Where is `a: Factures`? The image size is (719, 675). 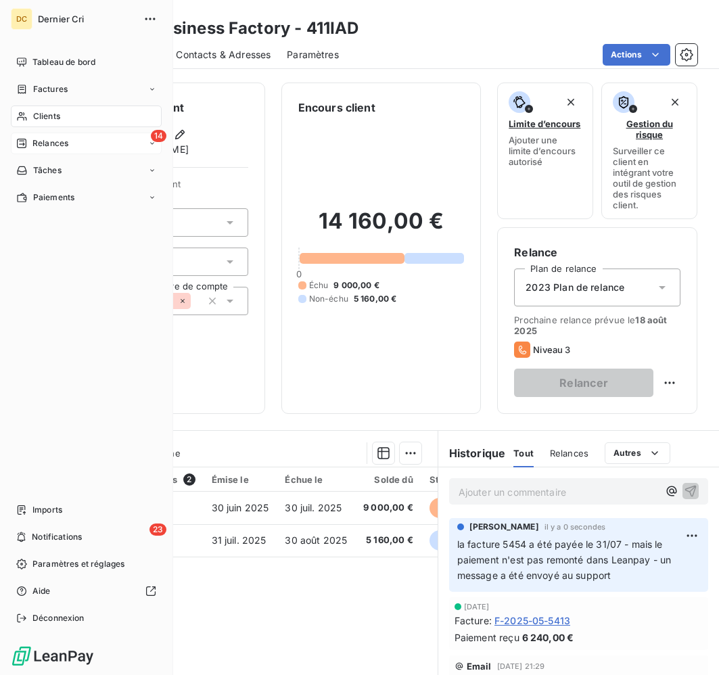 a: Factures is located at coordinates (86, 89).